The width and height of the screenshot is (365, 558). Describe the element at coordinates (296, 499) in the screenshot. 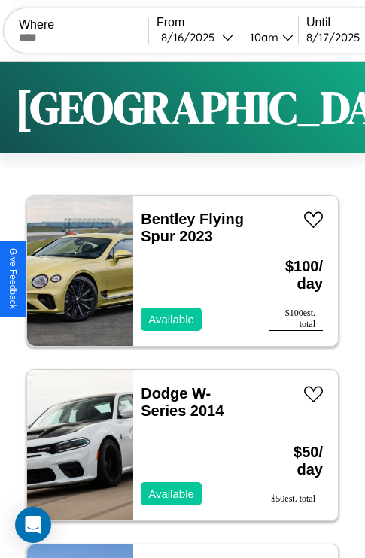

I see `div: $ 50 est. total` at that location.